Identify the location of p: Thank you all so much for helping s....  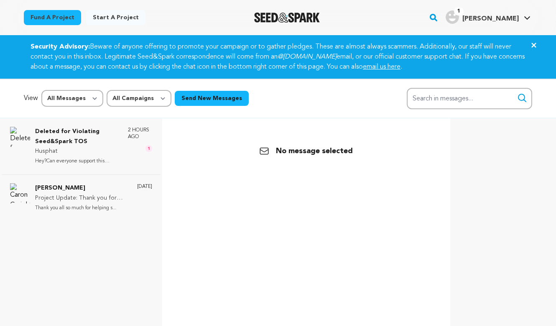
(82, 208).